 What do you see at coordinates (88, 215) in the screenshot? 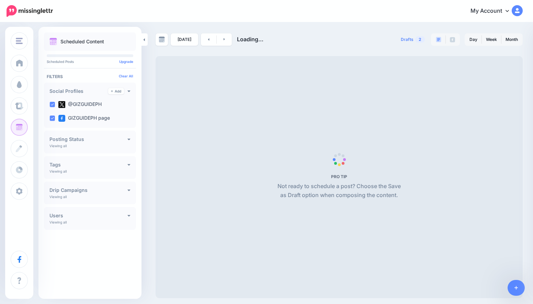
I see `h4: Users` at bounding box center [88, 215].